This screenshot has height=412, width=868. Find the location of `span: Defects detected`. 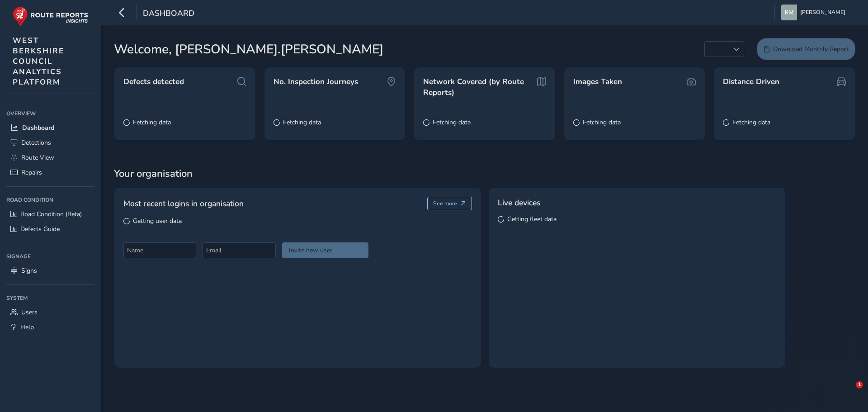

span: Defects detected is located at coordinates (154, 82).